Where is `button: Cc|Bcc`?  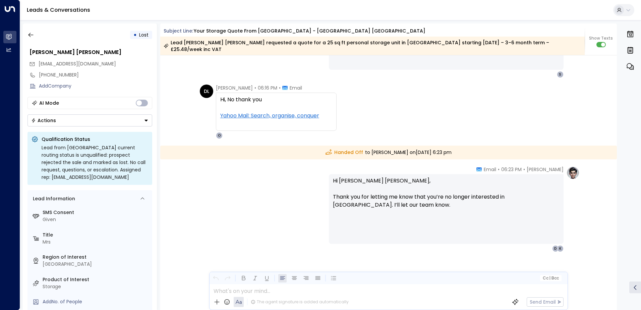
button: Cc|Bcc is located at coordinates (550, 278).